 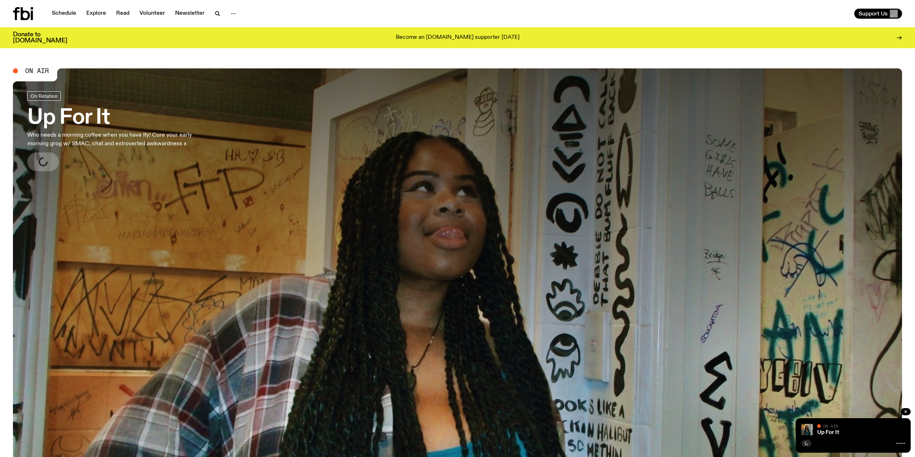 I want to click on img: Ify - a Brown Skin girl with black braided twists, looking up to the side with her tongue stickin..., so click(x=807, y=429).